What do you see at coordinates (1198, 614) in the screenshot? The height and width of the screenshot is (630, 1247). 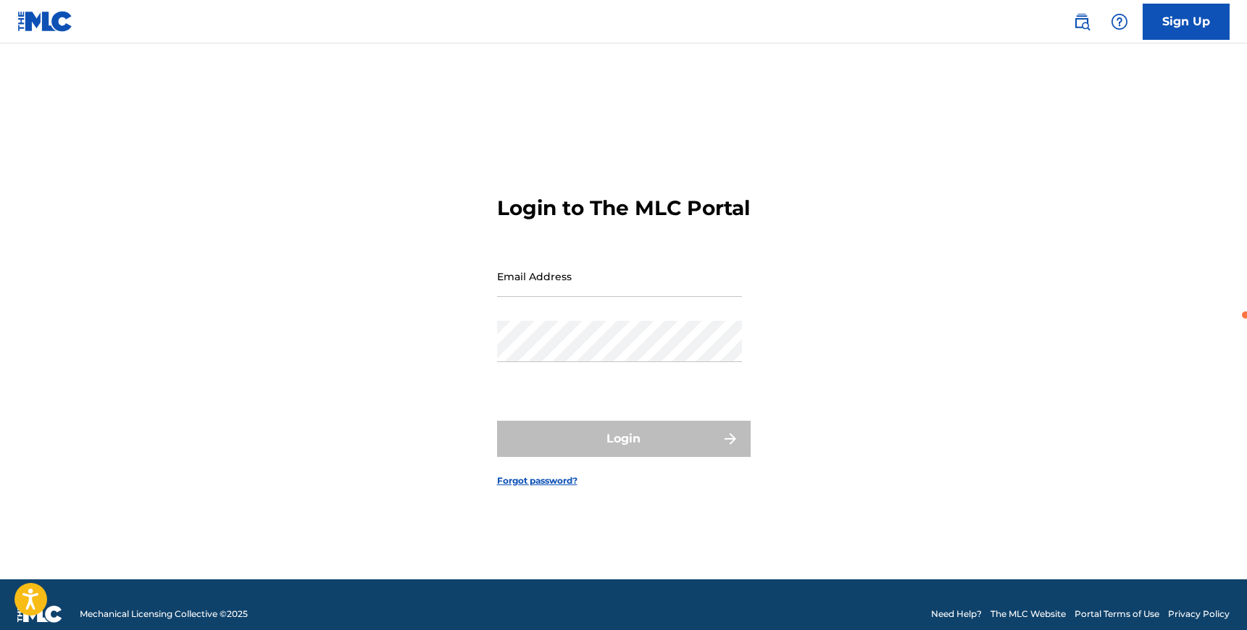 I see `a: Privacy Policy` at bounding box center [1198, 614].